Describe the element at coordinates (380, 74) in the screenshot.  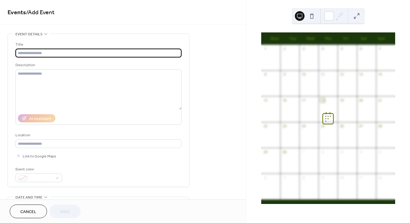
I see `div: 14` at that location.